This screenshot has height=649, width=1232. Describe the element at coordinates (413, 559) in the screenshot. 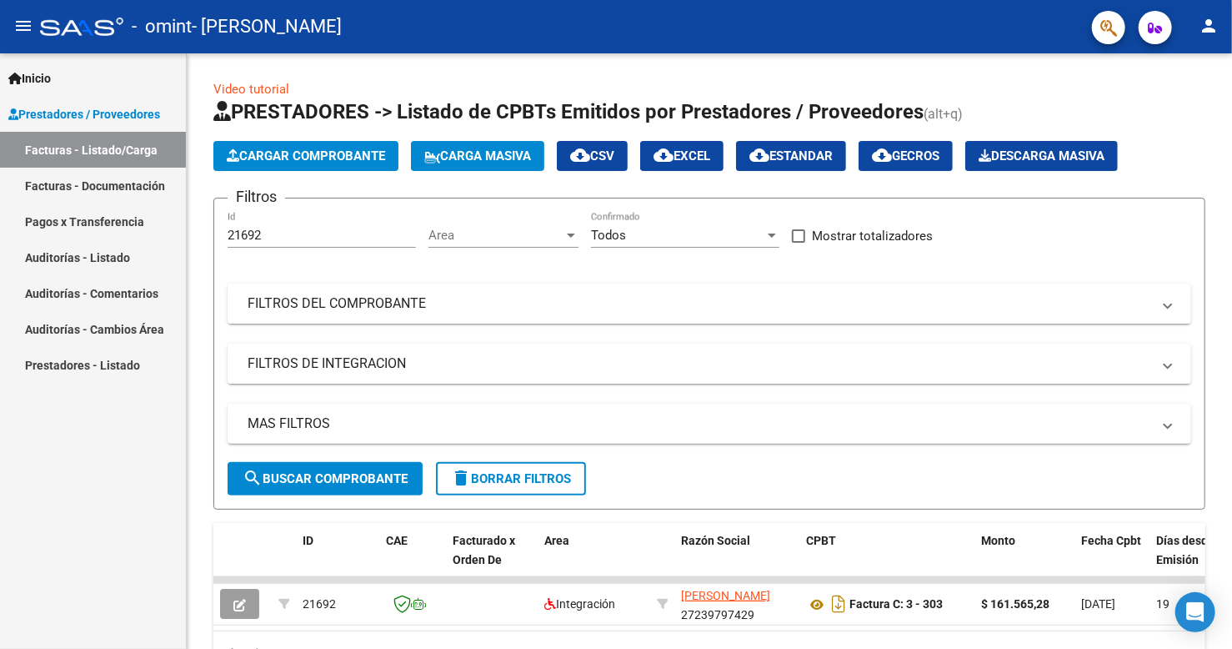

I see `datatable-header-cell: CAE` at that location.